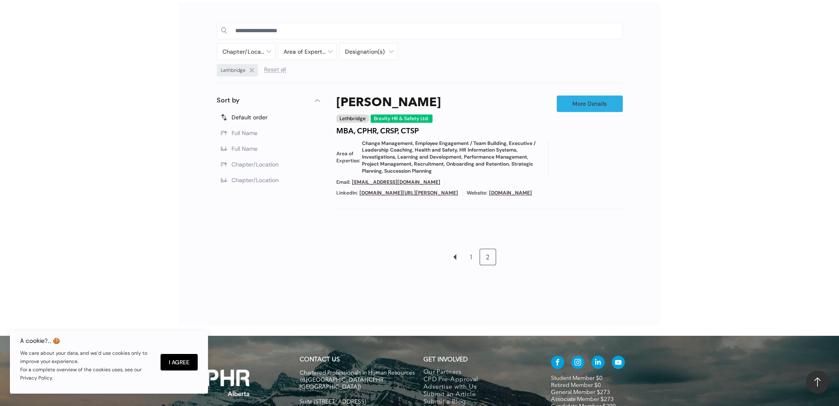 This screenshot has height=406, width=839. I want to click on a: Submit a Blog, so click(478, 402).